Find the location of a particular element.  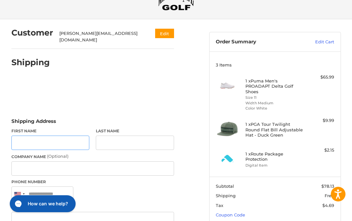

span: $4.69 is located at coordinates (329, 206).